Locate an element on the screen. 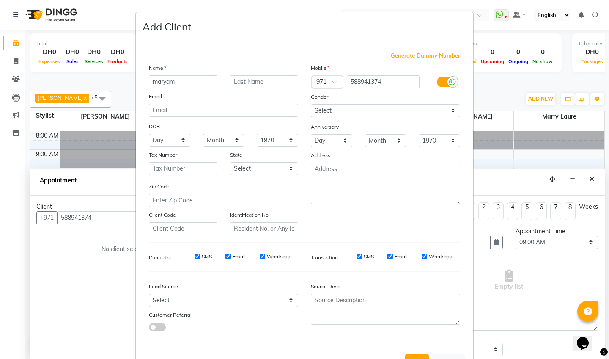 The image size is (609, 359). span: Generate Dummy Number is located at coordinates (426, 56).